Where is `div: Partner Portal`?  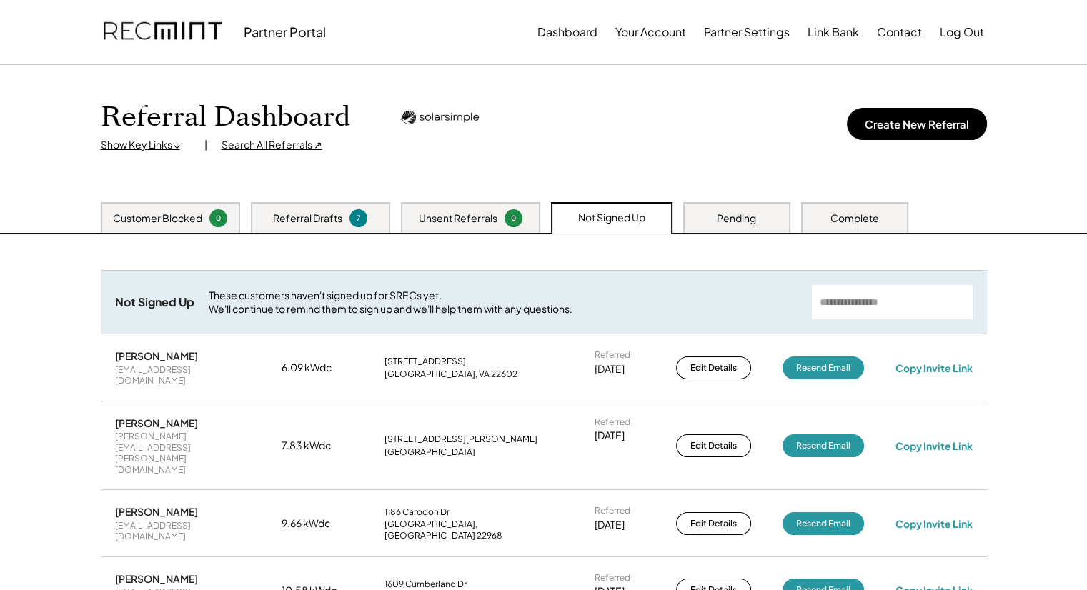
div: Partner Portal is located at coordinates (284, 31).